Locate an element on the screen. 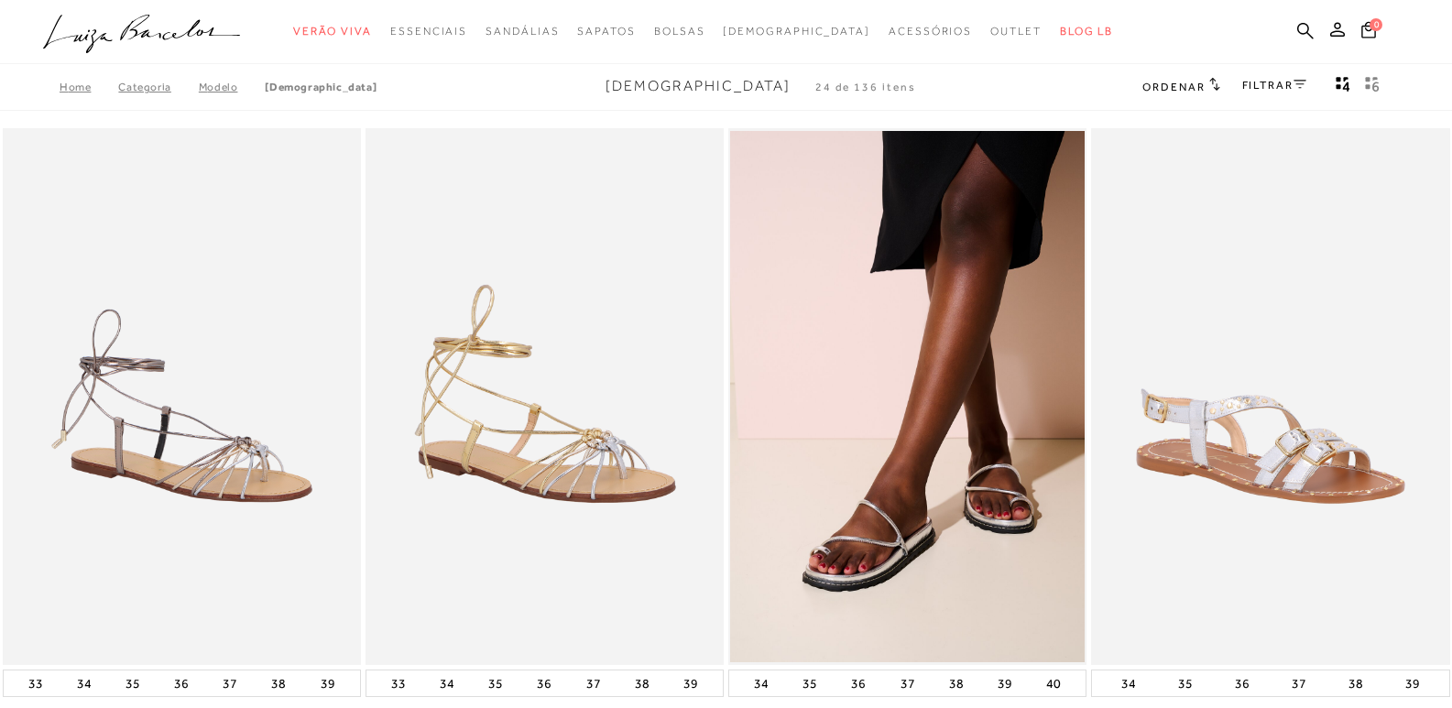 Image resolution: width=1452 pixels, height=708 pixels. span: Sapatos is located at coordinates (606, 31).